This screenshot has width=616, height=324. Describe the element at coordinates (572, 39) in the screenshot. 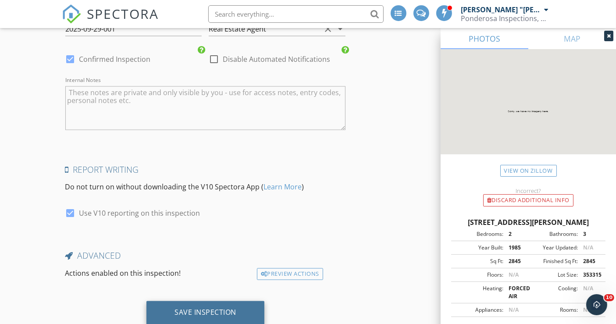

I see `a: MAP` at that location.